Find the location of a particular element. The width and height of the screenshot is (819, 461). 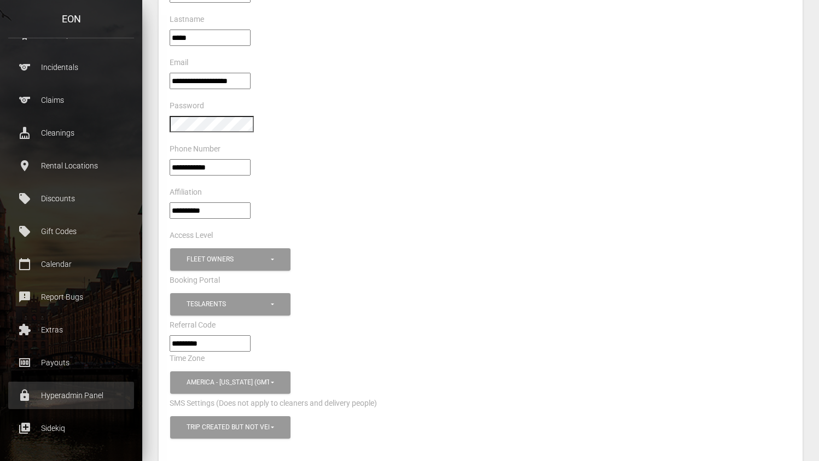

p: Discounts is located at coordinates (71, 199).